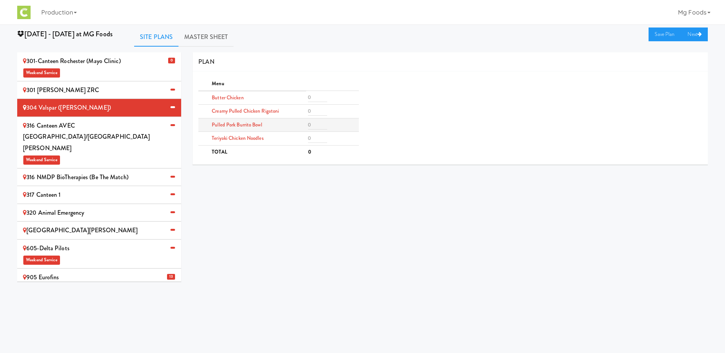  Describe the element at coordinates (99, 66) in the screenshot. I see `div: 301-Canteen Rochester (Mayo Clinic)` at that location.